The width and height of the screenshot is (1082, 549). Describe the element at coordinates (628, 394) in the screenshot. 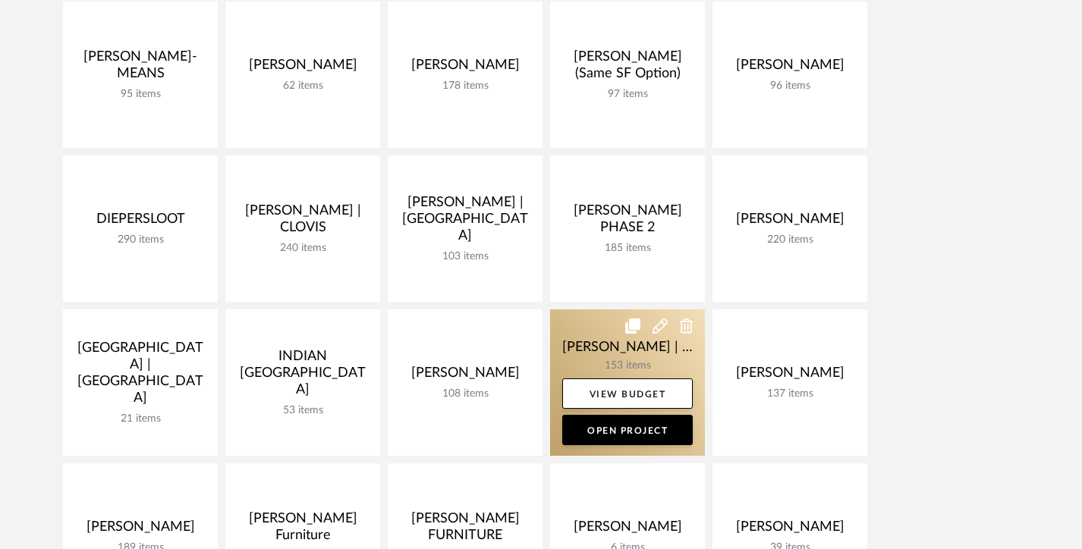

I see `a: View Budget` at that location.